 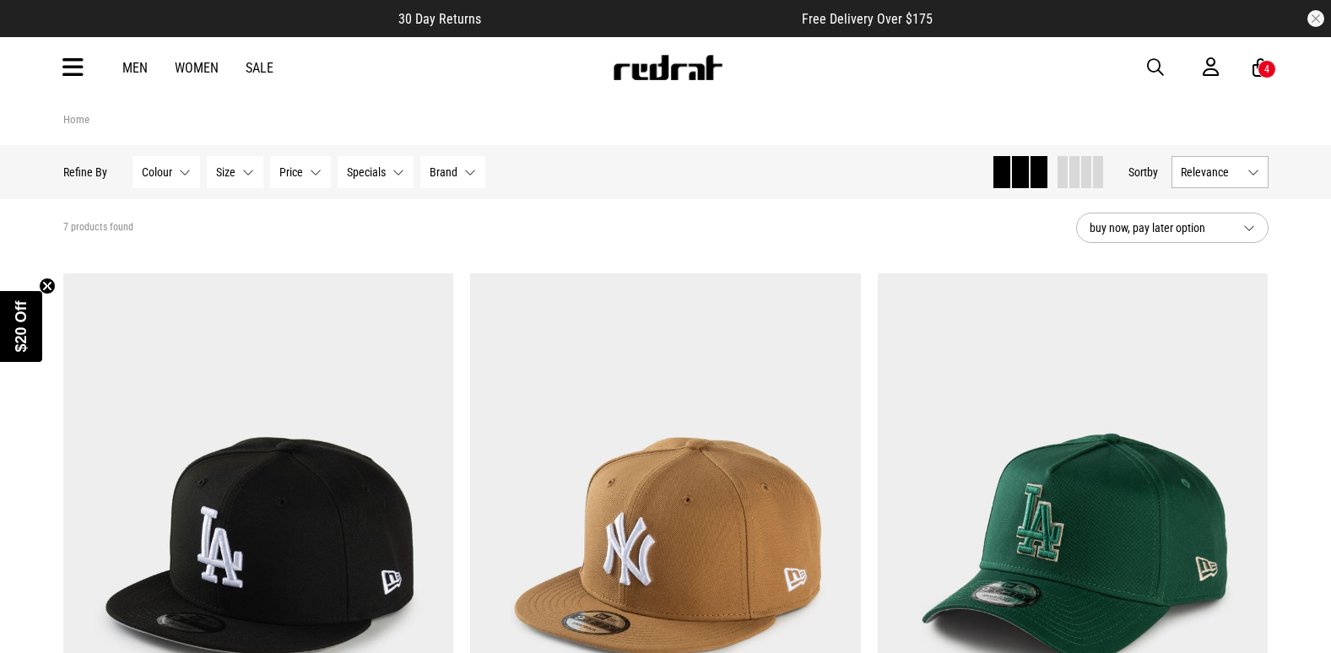 What do you see at coordinates (166, 172) in the screenshot?
I see `button: Colour` at bounding box center [166, 172].